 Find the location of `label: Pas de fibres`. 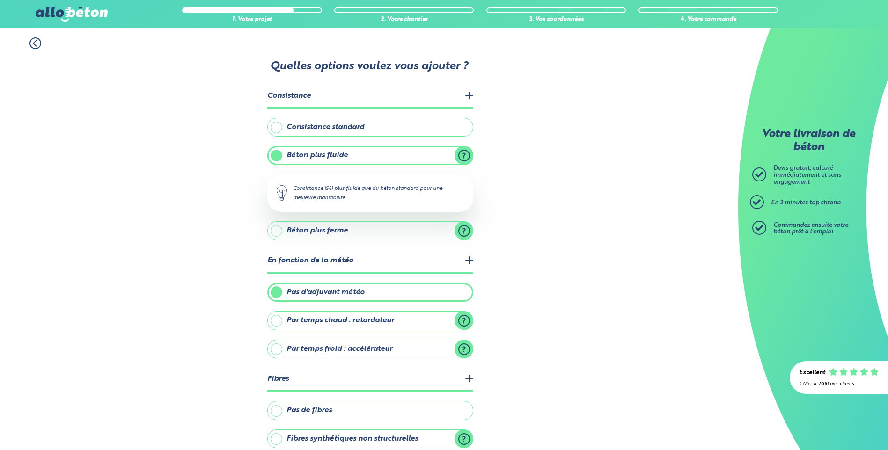

label: Pas de fibres is located at coordinates (370, 410).